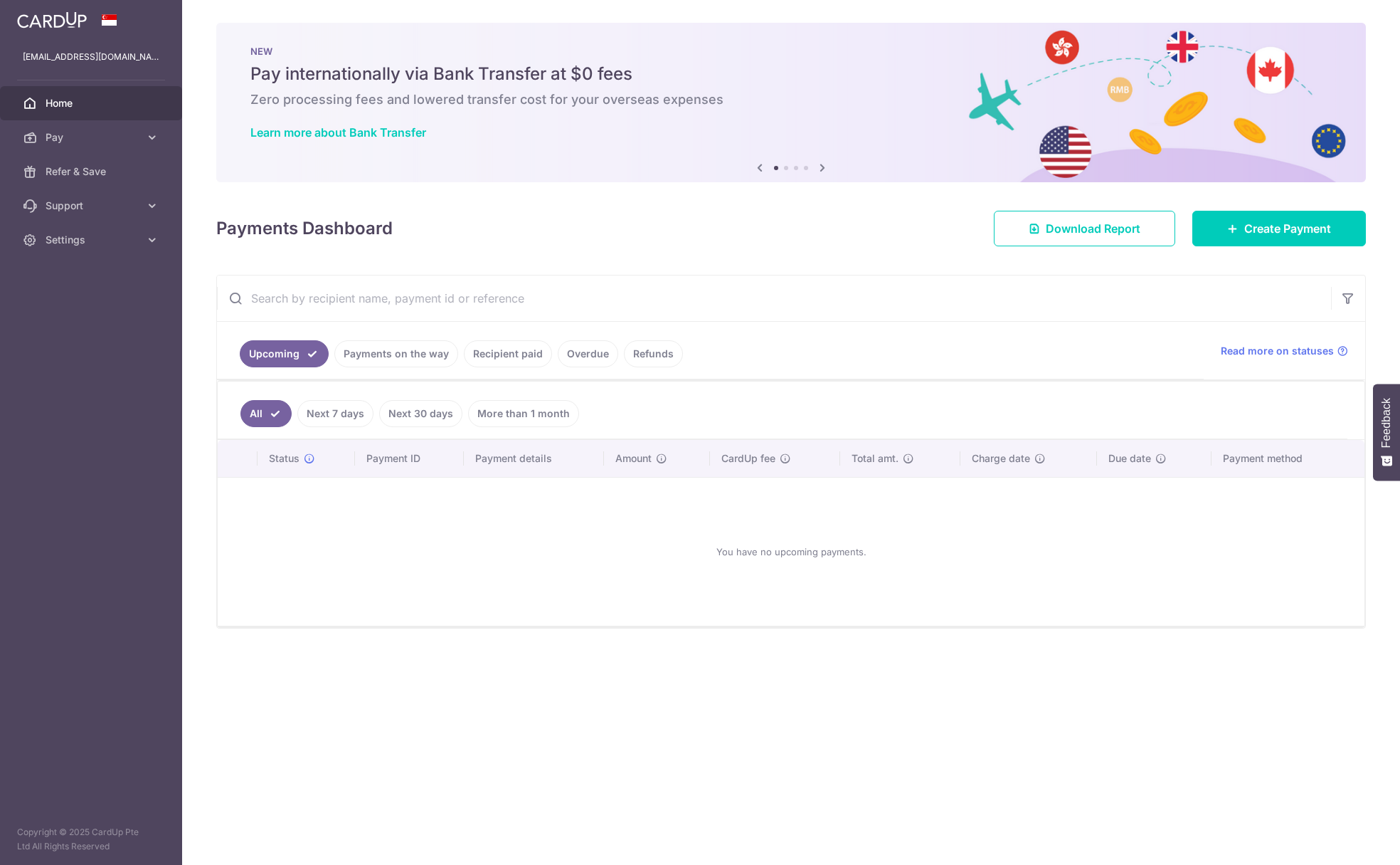  Describe the element at coordinates (653, 354) in the screenshot. I see `a: Refunds` at that location.